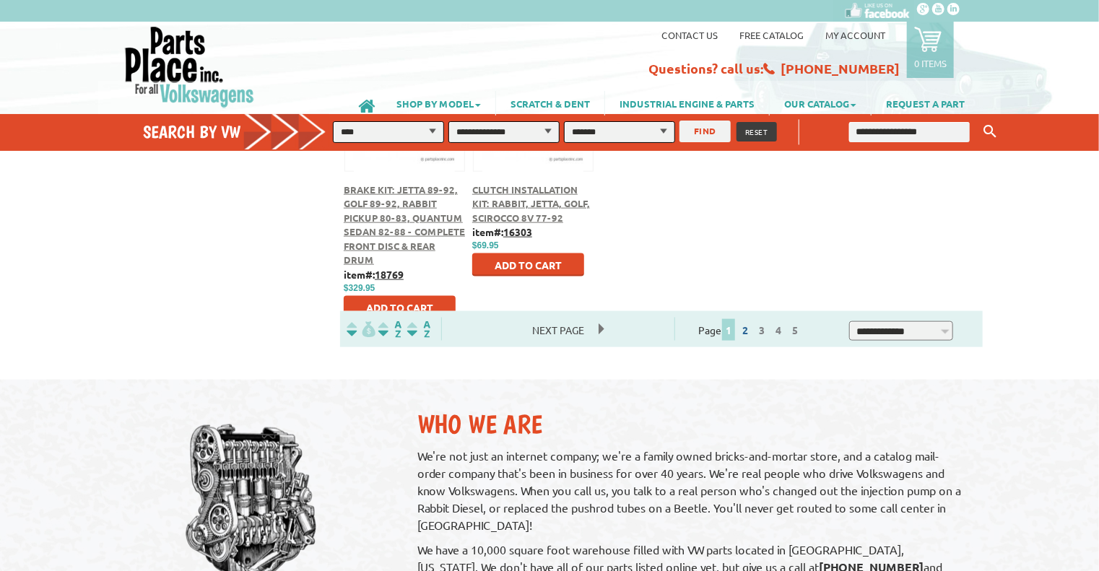 The width and height of the screenshot is (1099, 571). Describe the element at coordinates (930, 63) in the screenshot. I see `p: 0 items` at that location.